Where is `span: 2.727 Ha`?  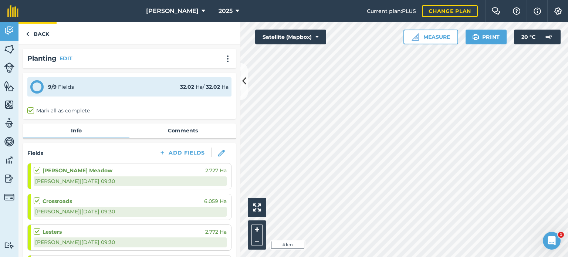 span: 2.727 Ha is located at coordinates (216, 171).